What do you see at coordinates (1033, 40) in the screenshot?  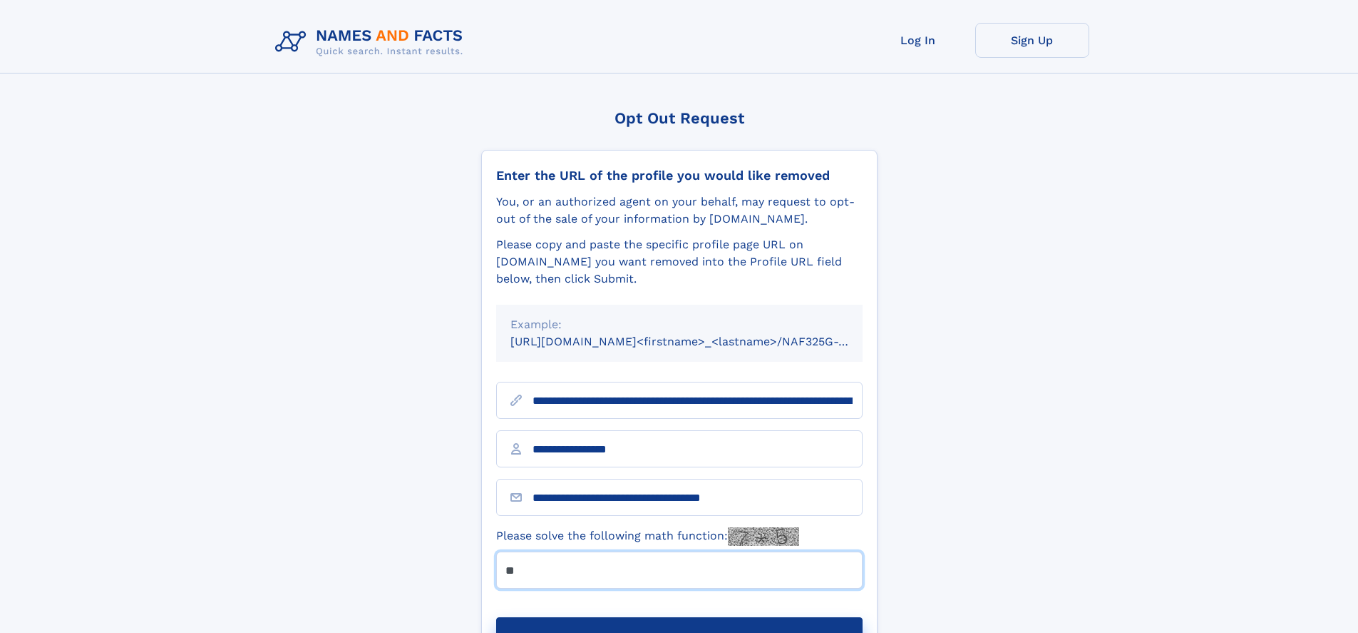 I see `a: Sign Up` at bounding box center [1033, 40].